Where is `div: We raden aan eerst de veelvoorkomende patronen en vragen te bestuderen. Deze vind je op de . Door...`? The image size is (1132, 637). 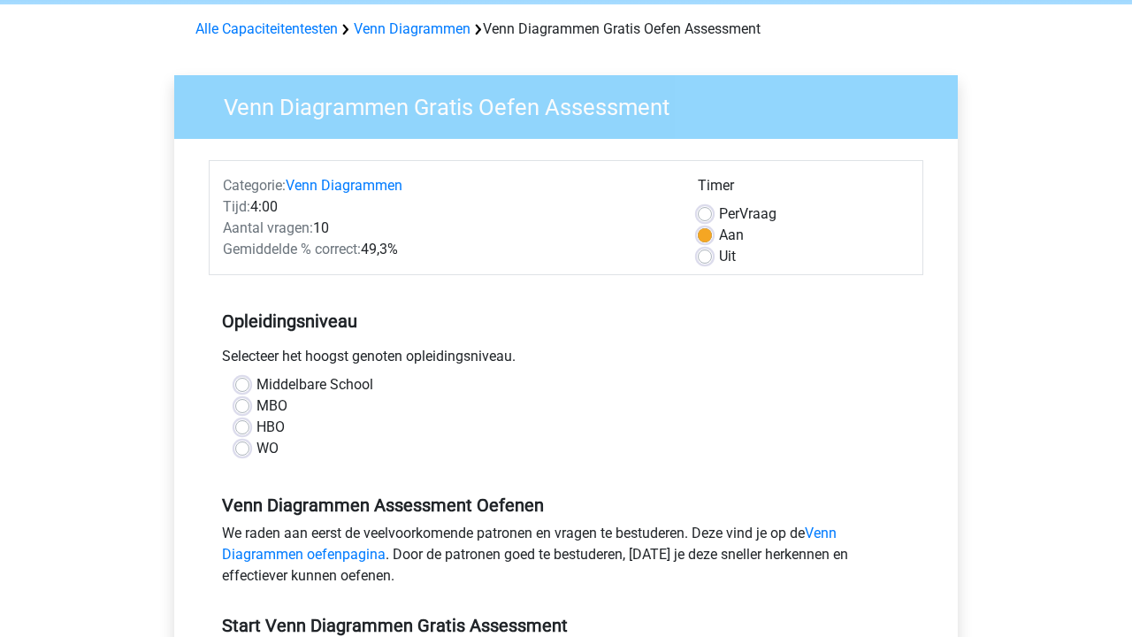 div: We raden aan eerst de veelvoorkomende patronen en vragen te bestuderen. Deze vind je op de . Door... is located at coordinates (566, 558).